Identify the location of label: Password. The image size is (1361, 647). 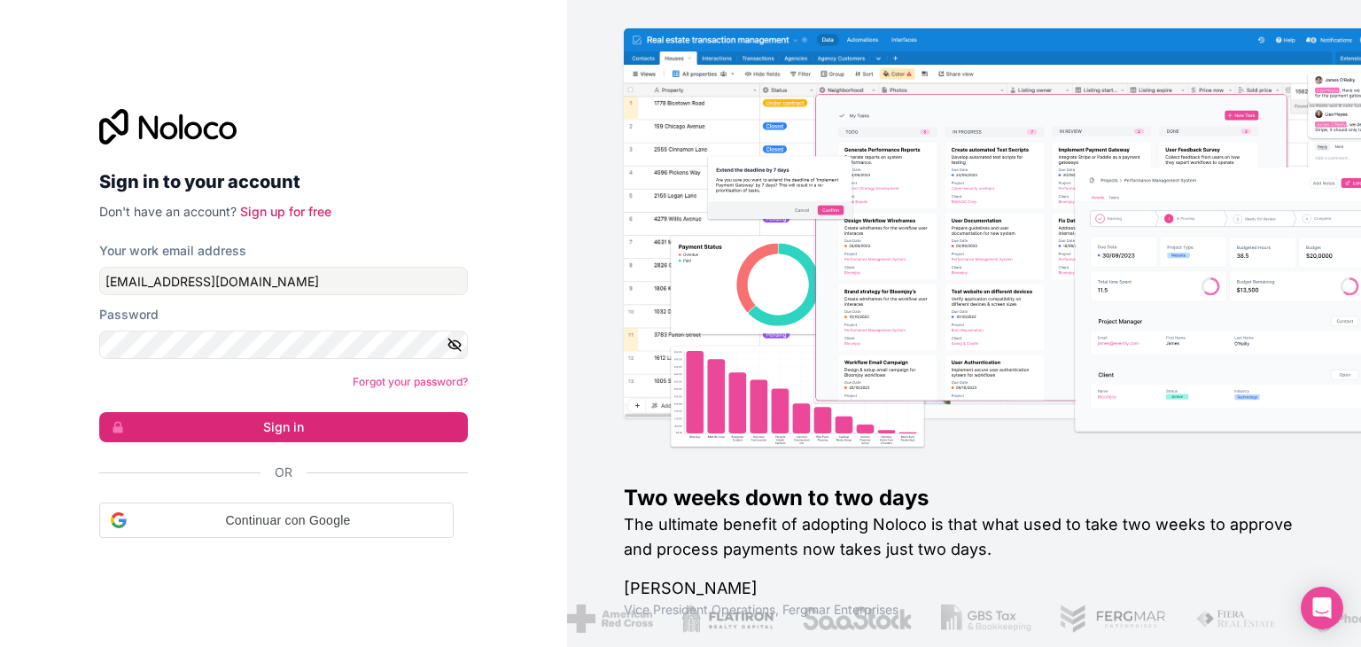
(128, 315).